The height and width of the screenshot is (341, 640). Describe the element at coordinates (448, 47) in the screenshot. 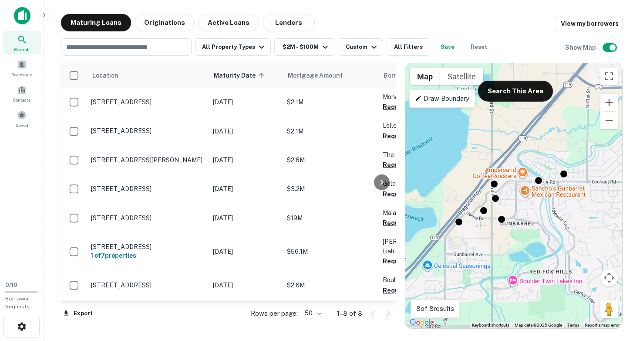

I see `button: Save your search to get updates of matches that match your search criteria.` at that location.